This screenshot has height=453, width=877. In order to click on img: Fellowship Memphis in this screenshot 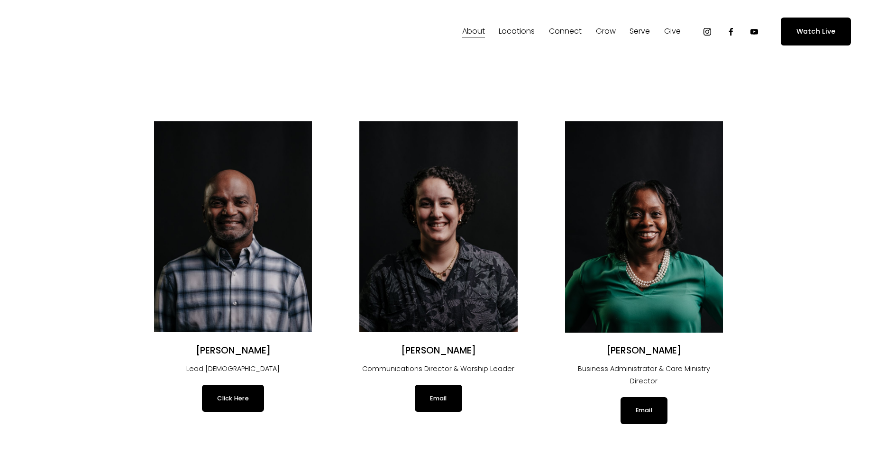, I will do `click(92, 32)`.